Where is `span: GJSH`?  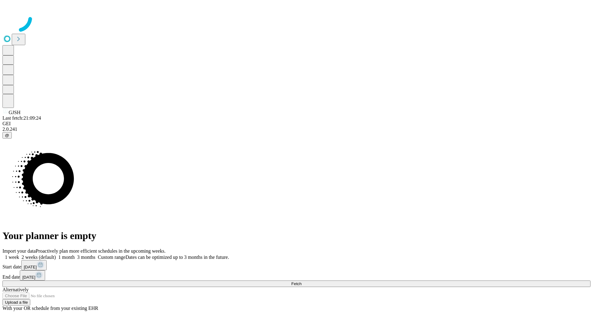
span: GJSH is located at coordinates (15, 112).